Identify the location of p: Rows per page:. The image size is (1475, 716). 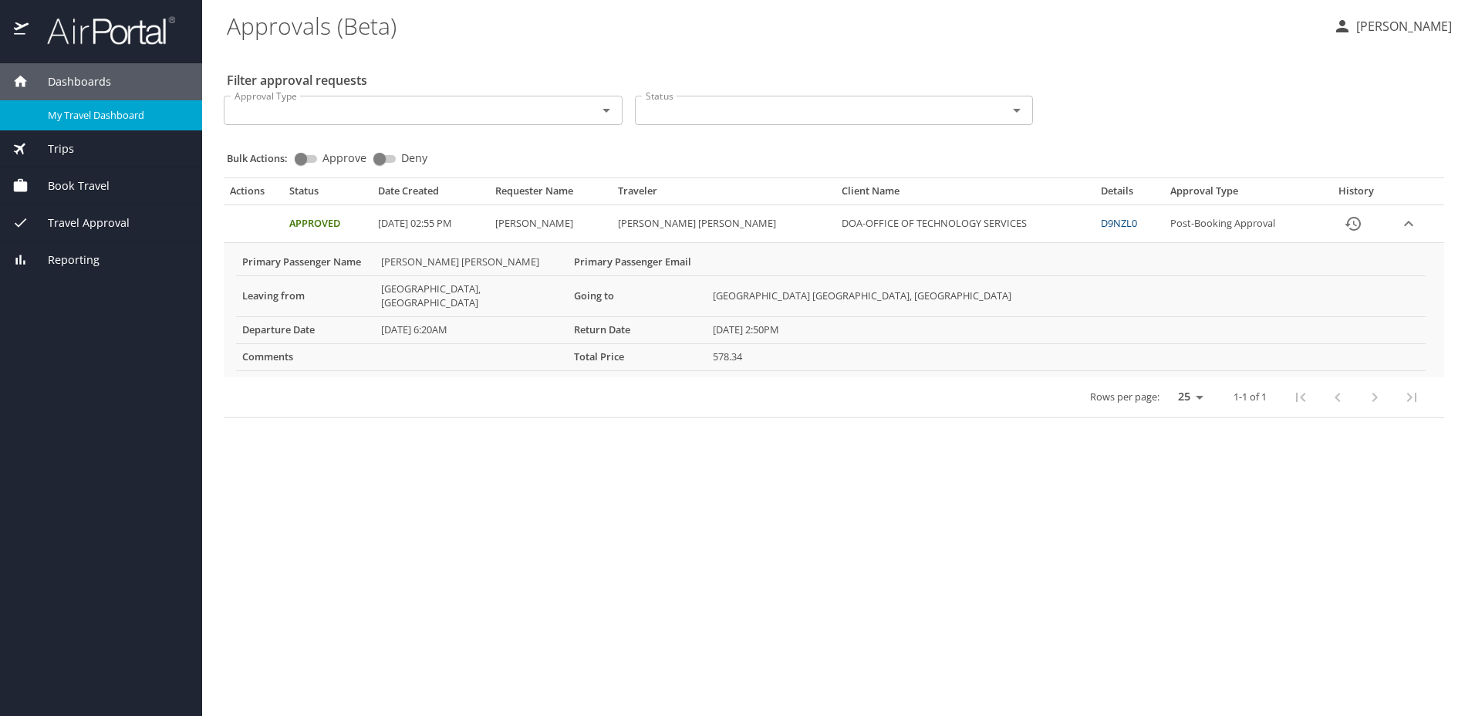
(1124, 396).